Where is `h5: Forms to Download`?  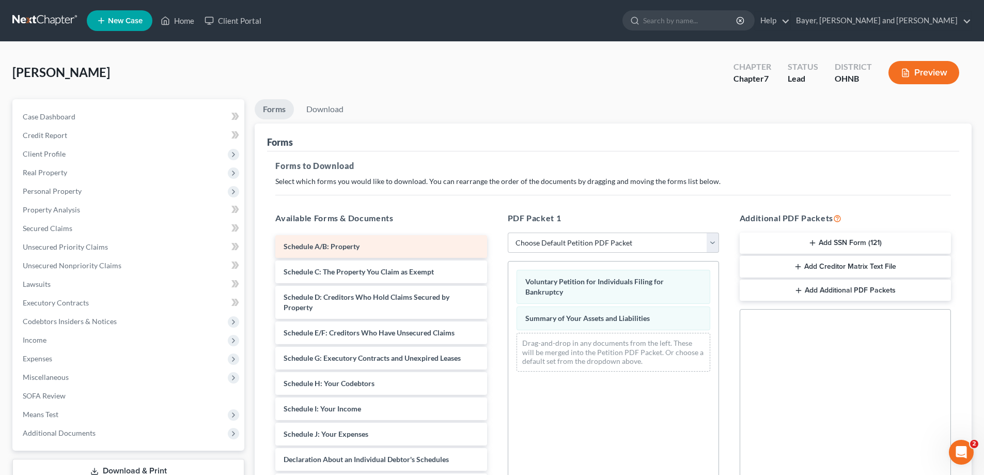 h5: Forms to Download is located at coordinates (613, 166).